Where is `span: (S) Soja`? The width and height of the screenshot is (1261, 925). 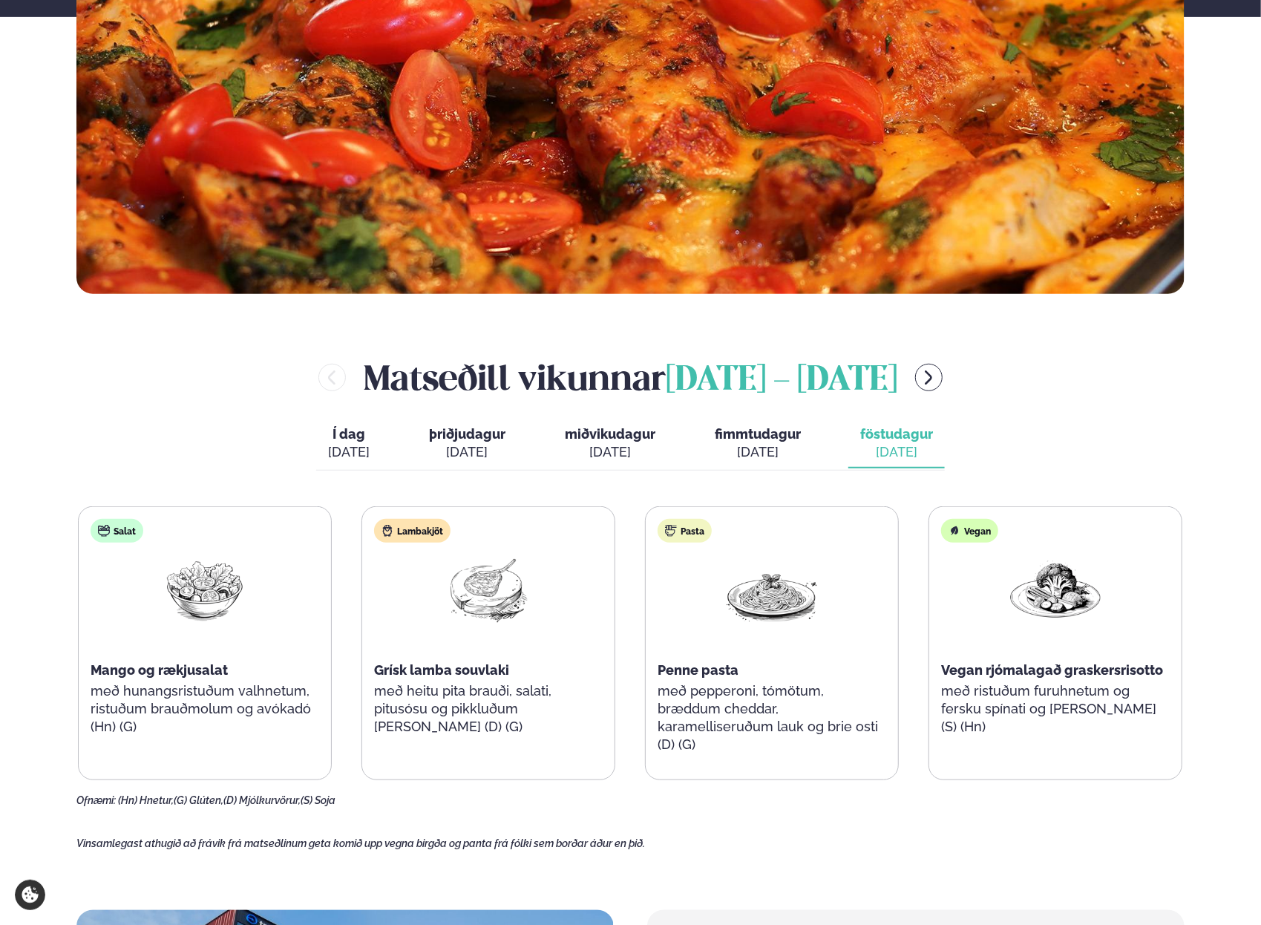
span: (S) Soja is located at coordinates (318, 800).